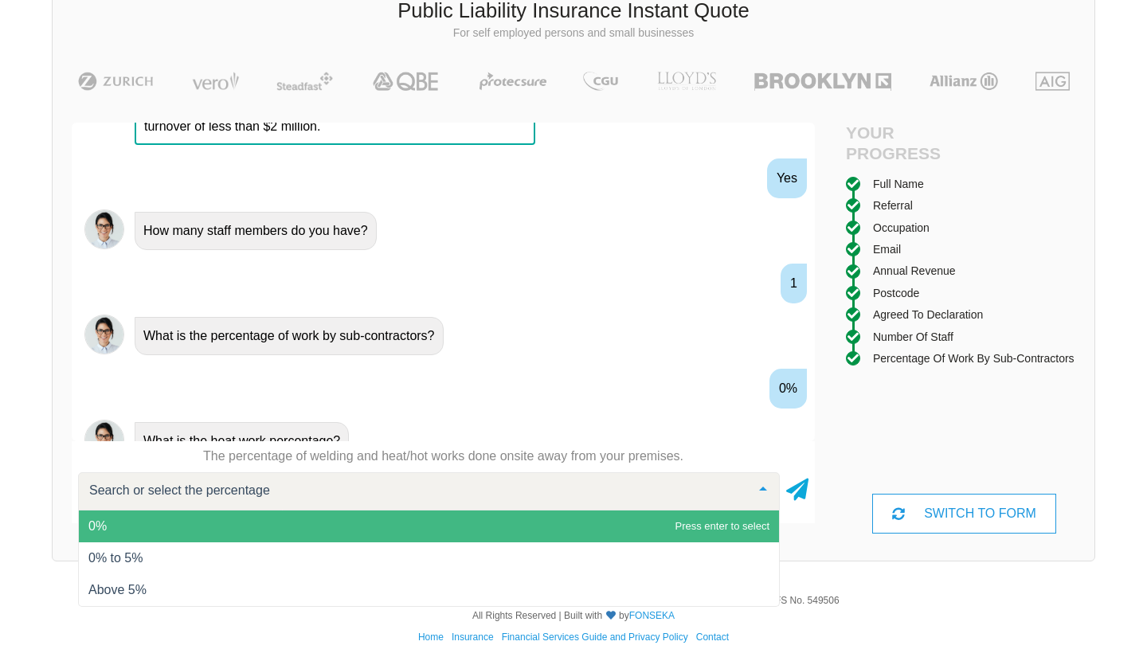 The image size is (1147, 653). Describe the element at coordinates (965, 514) in the screenshot. I see `div: SWITCH TO FORM` at that location.